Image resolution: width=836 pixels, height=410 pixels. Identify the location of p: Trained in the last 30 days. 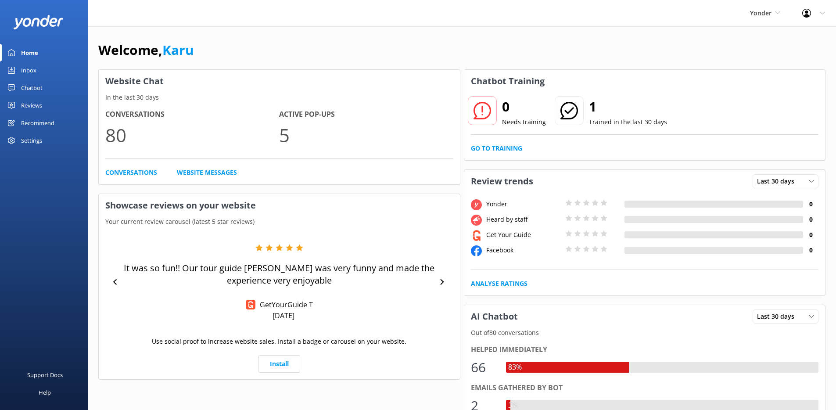
(628, 122).